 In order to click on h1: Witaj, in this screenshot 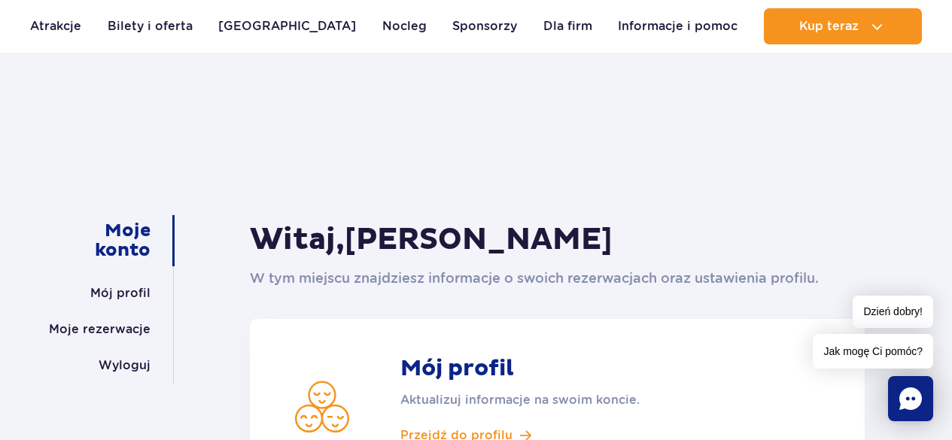, I will do `click(557, 240)`.